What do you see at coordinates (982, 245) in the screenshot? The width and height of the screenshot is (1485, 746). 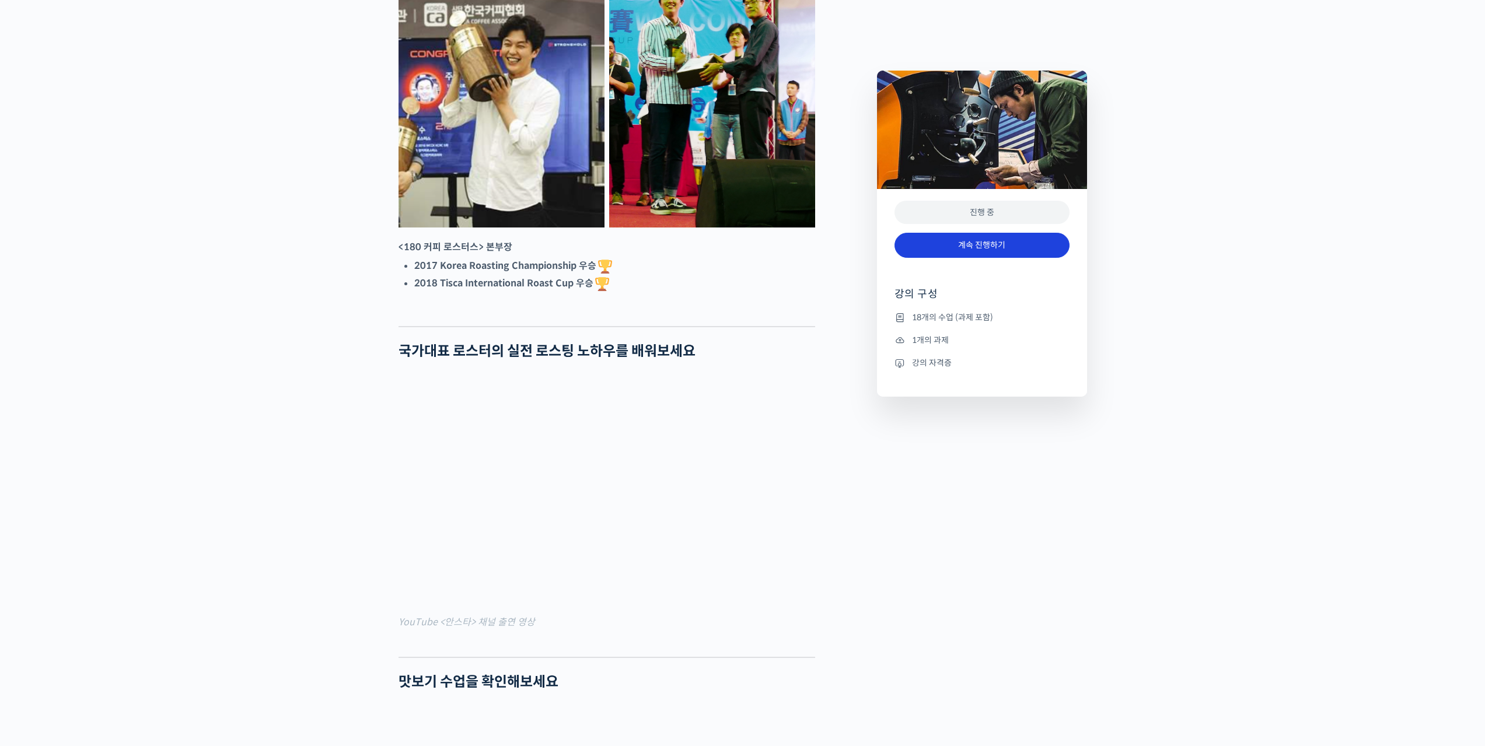 I see `a: 계속 진행하기` at bounding box center [982, 245].